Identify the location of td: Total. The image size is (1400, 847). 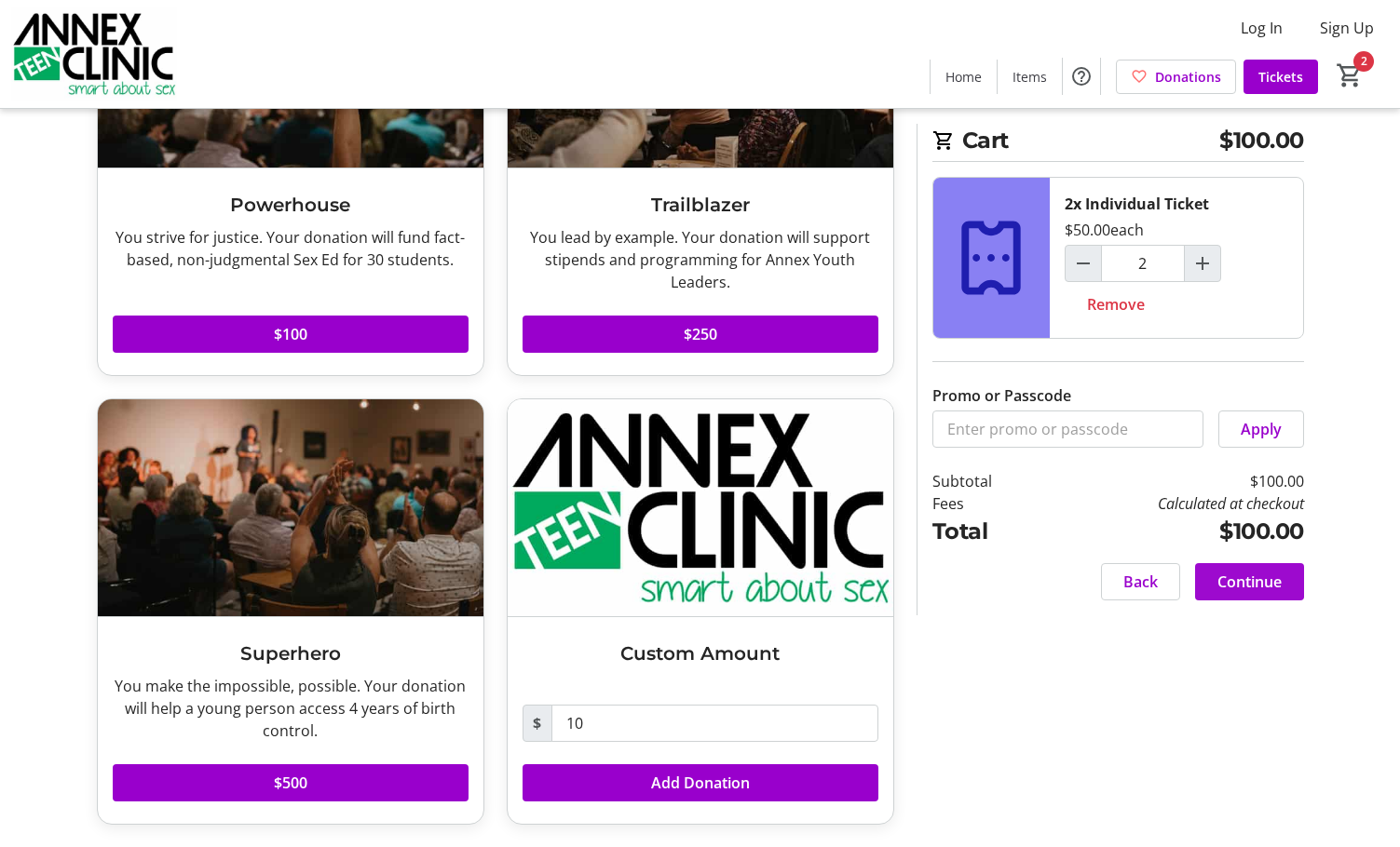
(987, 532).